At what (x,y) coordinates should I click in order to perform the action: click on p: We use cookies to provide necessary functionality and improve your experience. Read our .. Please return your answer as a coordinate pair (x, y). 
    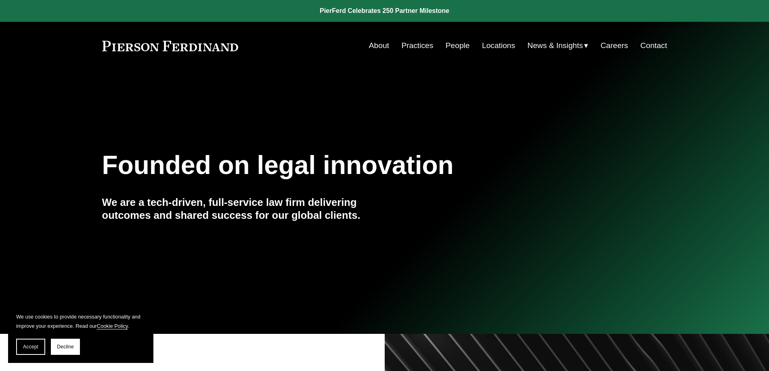
    Looking at the image, I should click on (81, 321).